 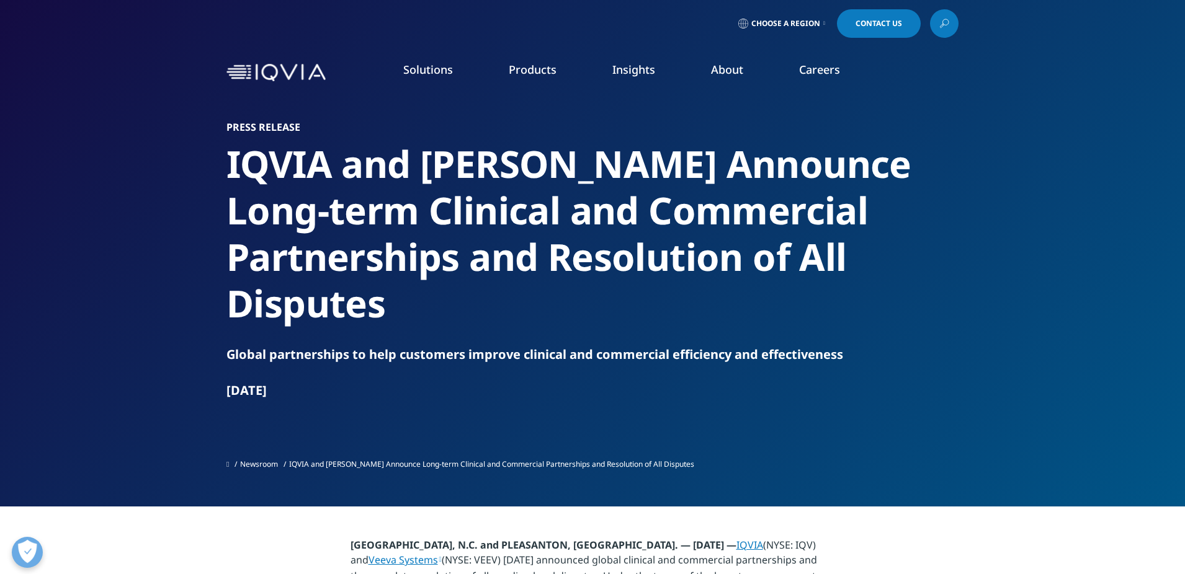 What do you see at coordinates (749, 545) in the screenshot?
I see `a: IQVIA` at bounding box center [749, 545].